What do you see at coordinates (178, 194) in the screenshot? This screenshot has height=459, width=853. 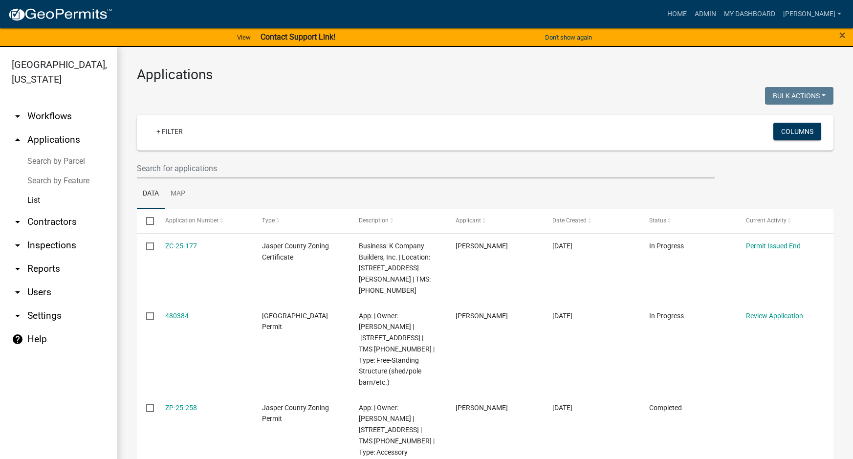 I see `a: Map` at bounding box center [178, 194].